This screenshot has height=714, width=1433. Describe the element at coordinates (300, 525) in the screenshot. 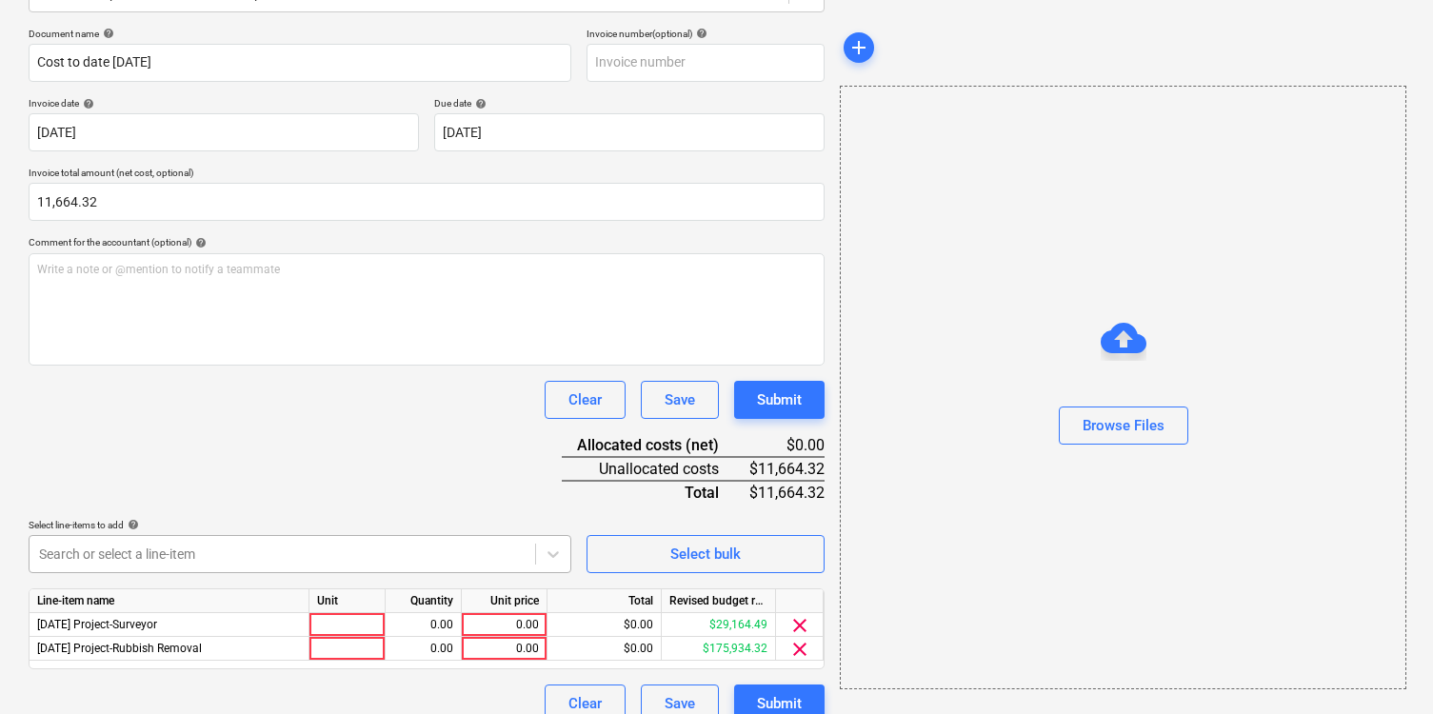

I see `div: Select line-items to add` at that location.